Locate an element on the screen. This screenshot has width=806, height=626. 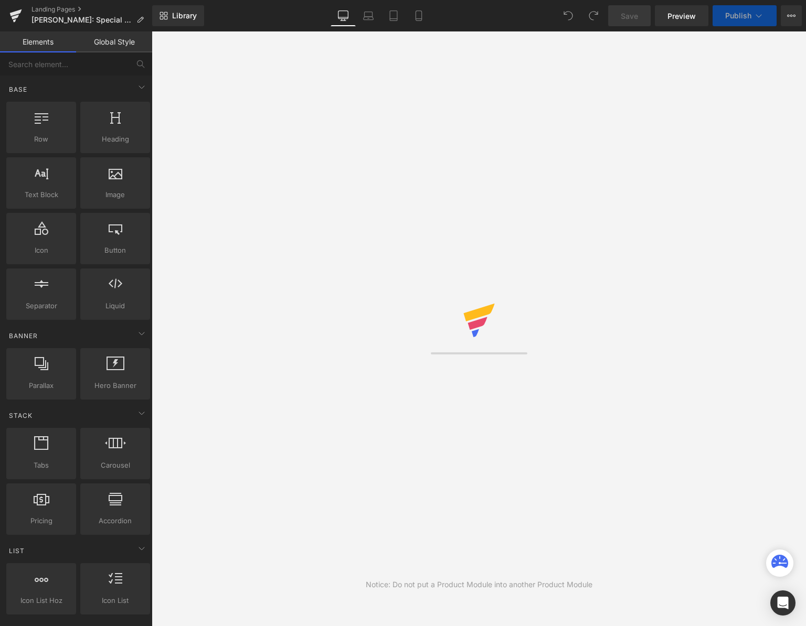
span: Pricing is located at coordinates (41, 521).